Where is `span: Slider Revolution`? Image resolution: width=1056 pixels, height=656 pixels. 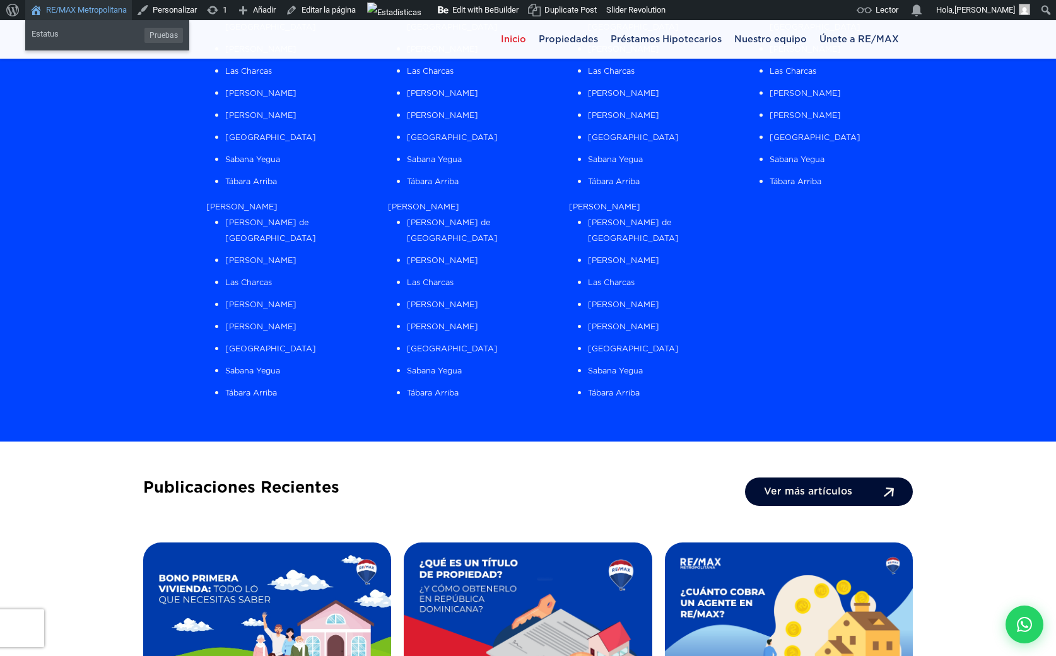
span: Slider Revolution is located at coordinates (636, 9).